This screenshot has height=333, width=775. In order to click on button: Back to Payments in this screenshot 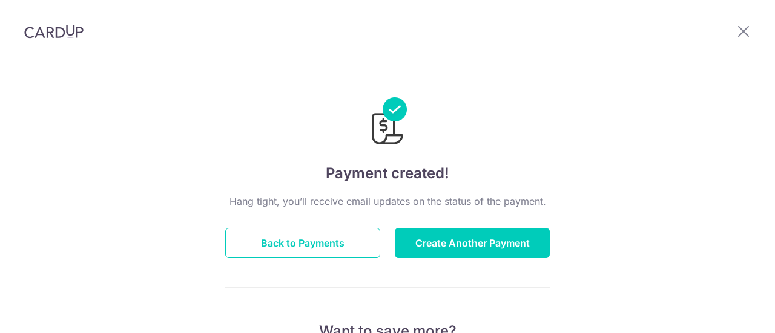, I will do `click(303, 243)`.